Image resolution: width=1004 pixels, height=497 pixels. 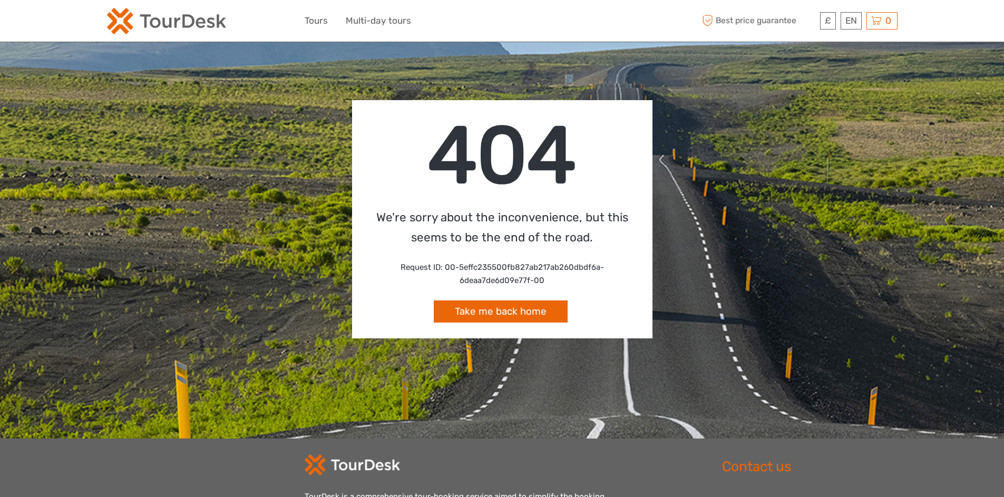 I want to click on a: Tours, so click(x=316, y=21).